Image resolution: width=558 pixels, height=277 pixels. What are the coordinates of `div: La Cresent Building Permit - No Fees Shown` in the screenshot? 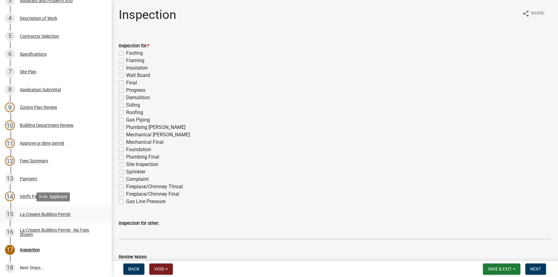 It's located at (61, 232).